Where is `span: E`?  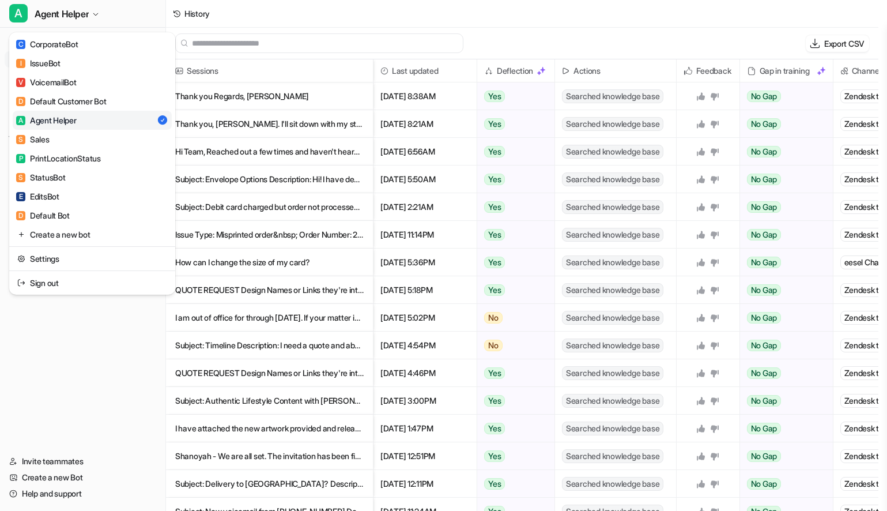
span: E is located at coordinates (21, 197).